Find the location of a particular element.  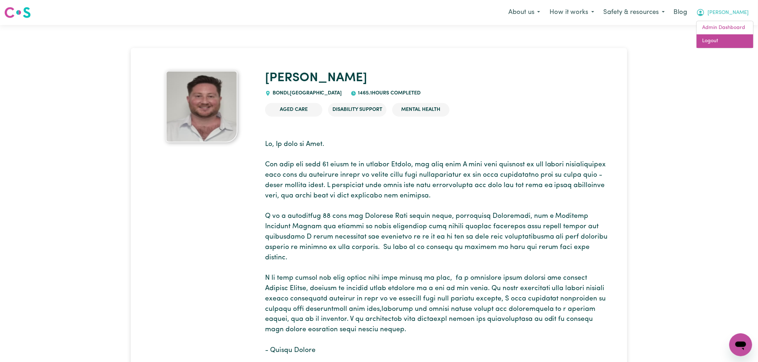

a: Careseekers logo is located at coordinates (18, 13).